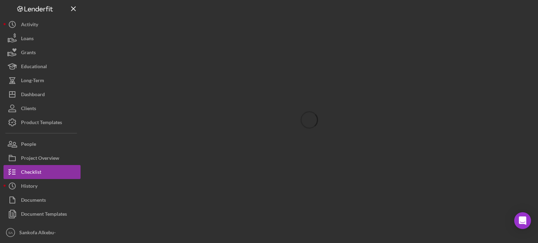 Image resolution: width=538 pixels, height=243 pixels. Describe the element at coordinates (42, 158) in the screenshot. I see `a: Project Overview` at that location.